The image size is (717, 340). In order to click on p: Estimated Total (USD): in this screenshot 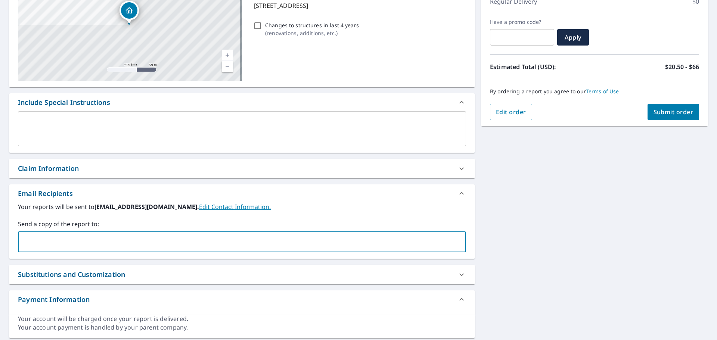, I will do `click(542, 67)`.